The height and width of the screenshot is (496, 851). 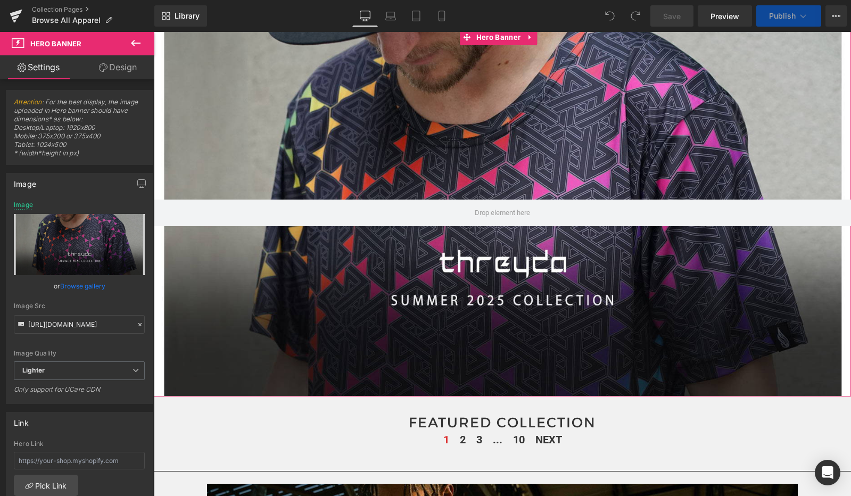 What do you see at coordinates (365, 408) in the screenshot?
I see `span: 10` at bounding box center [365, 408].